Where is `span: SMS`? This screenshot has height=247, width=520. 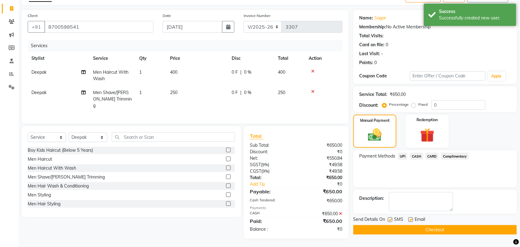 span: SMS is located at coordinates (399, 220).